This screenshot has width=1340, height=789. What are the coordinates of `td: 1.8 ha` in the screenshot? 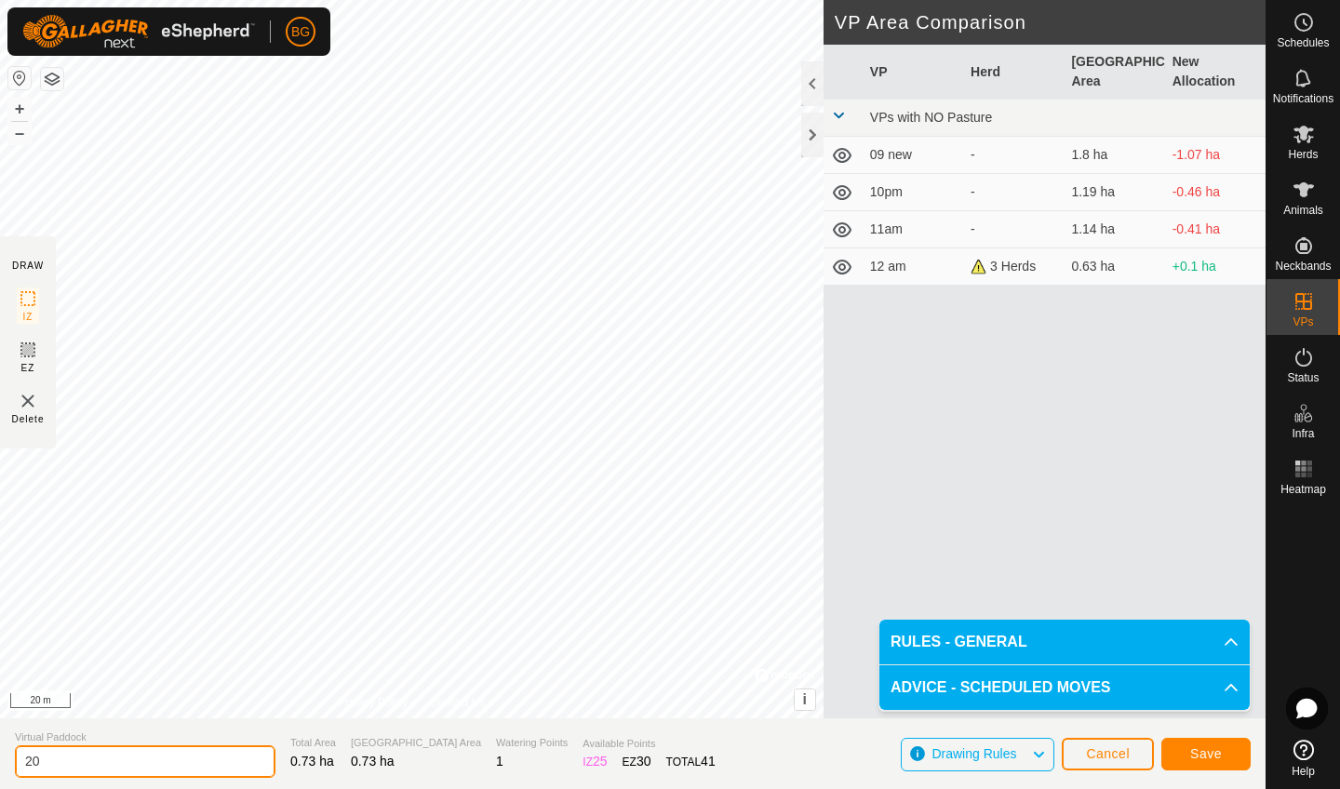 It's located at (1114, 155).